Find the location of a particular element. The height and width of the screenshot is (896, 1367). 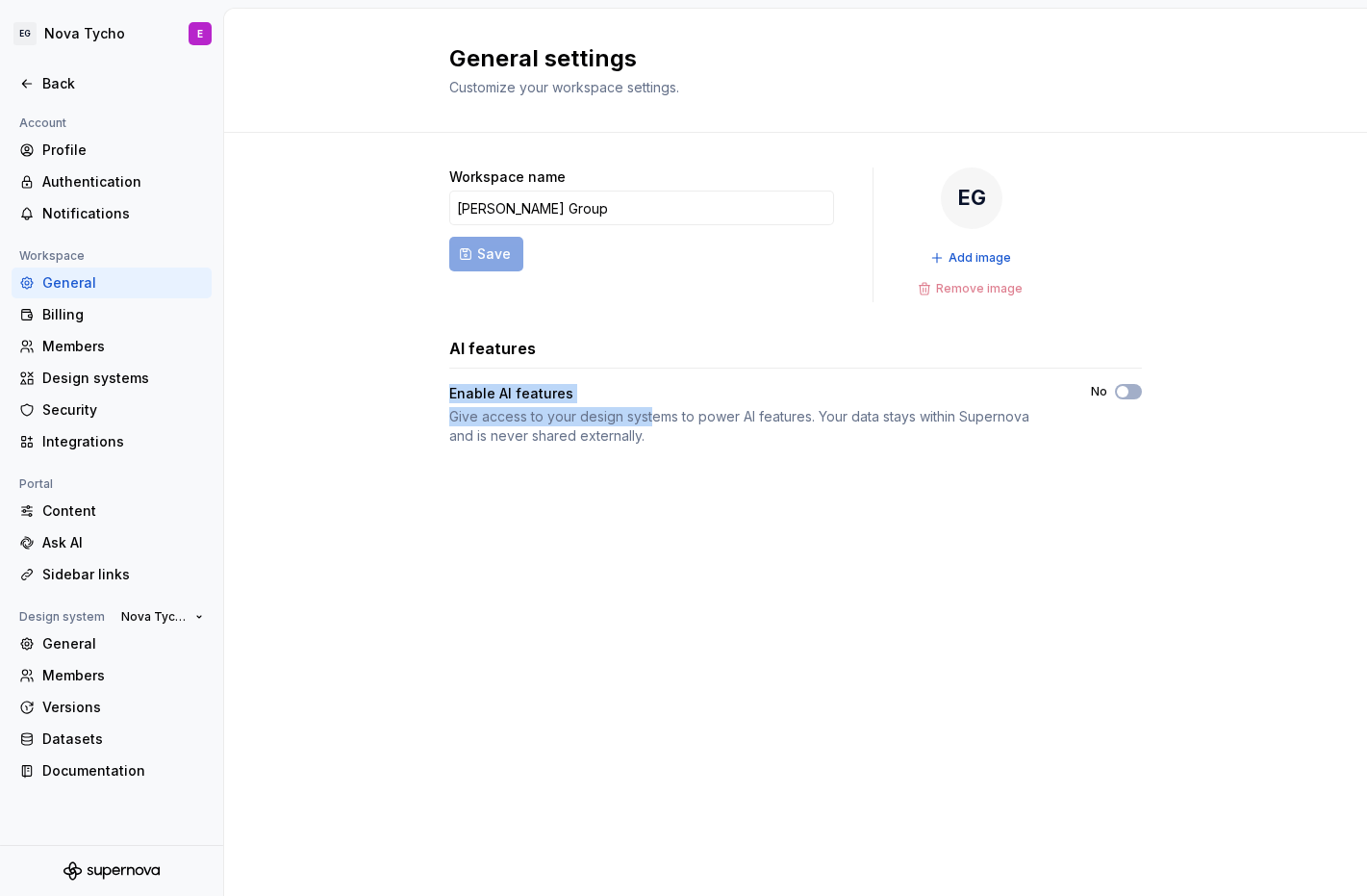

div: Sidebar links is located at coordinates (123, 575).